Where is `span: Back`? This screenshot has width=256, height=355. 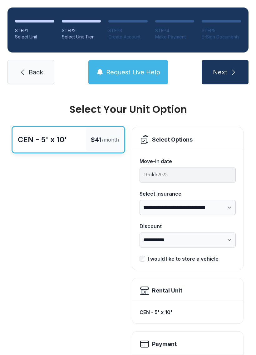
span: Back is located at coordinates (36, 72).